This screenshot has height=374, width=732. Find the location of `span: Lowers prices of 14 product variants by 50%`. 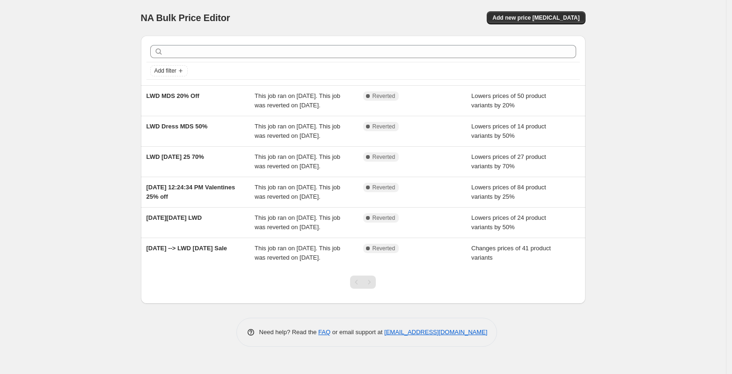

span: Lowers prices of 14 product variants by 50% is located at coordinates (509, 131).